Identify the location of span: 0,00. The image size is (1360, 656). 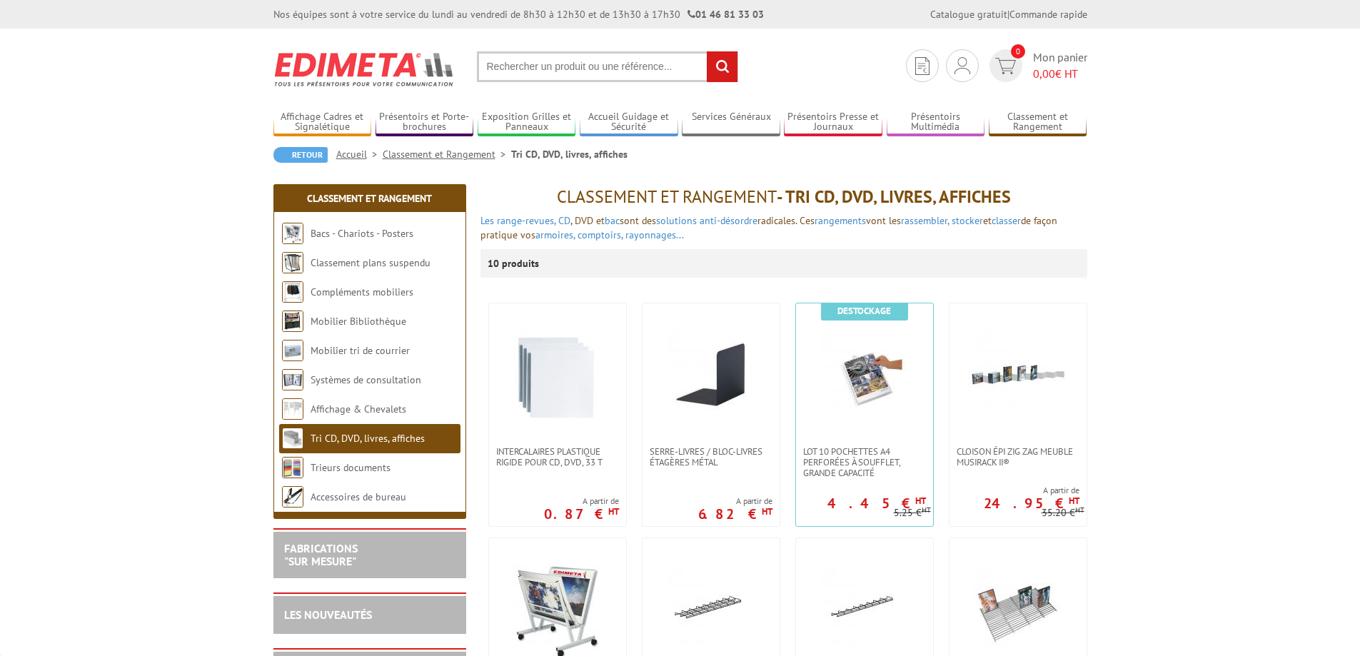
(1043, 74).